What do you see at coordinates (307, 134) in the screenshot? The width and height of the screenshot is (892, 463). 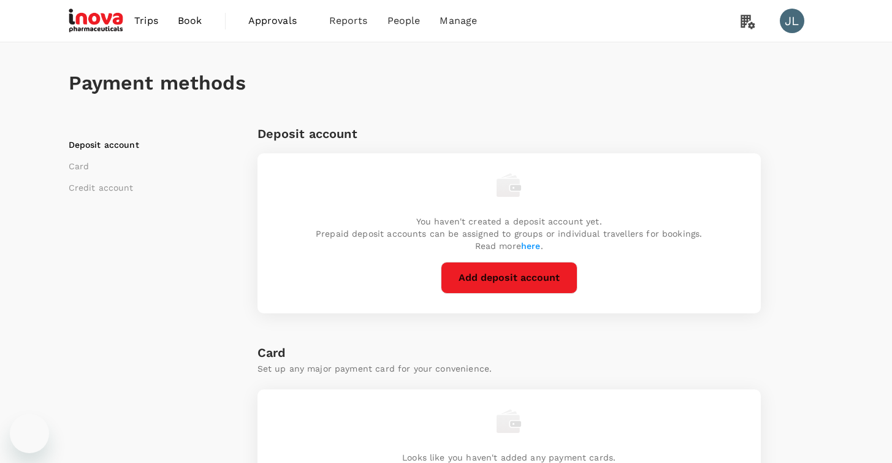 I see `h6: Deposit account` at bounding box center [307, 134].